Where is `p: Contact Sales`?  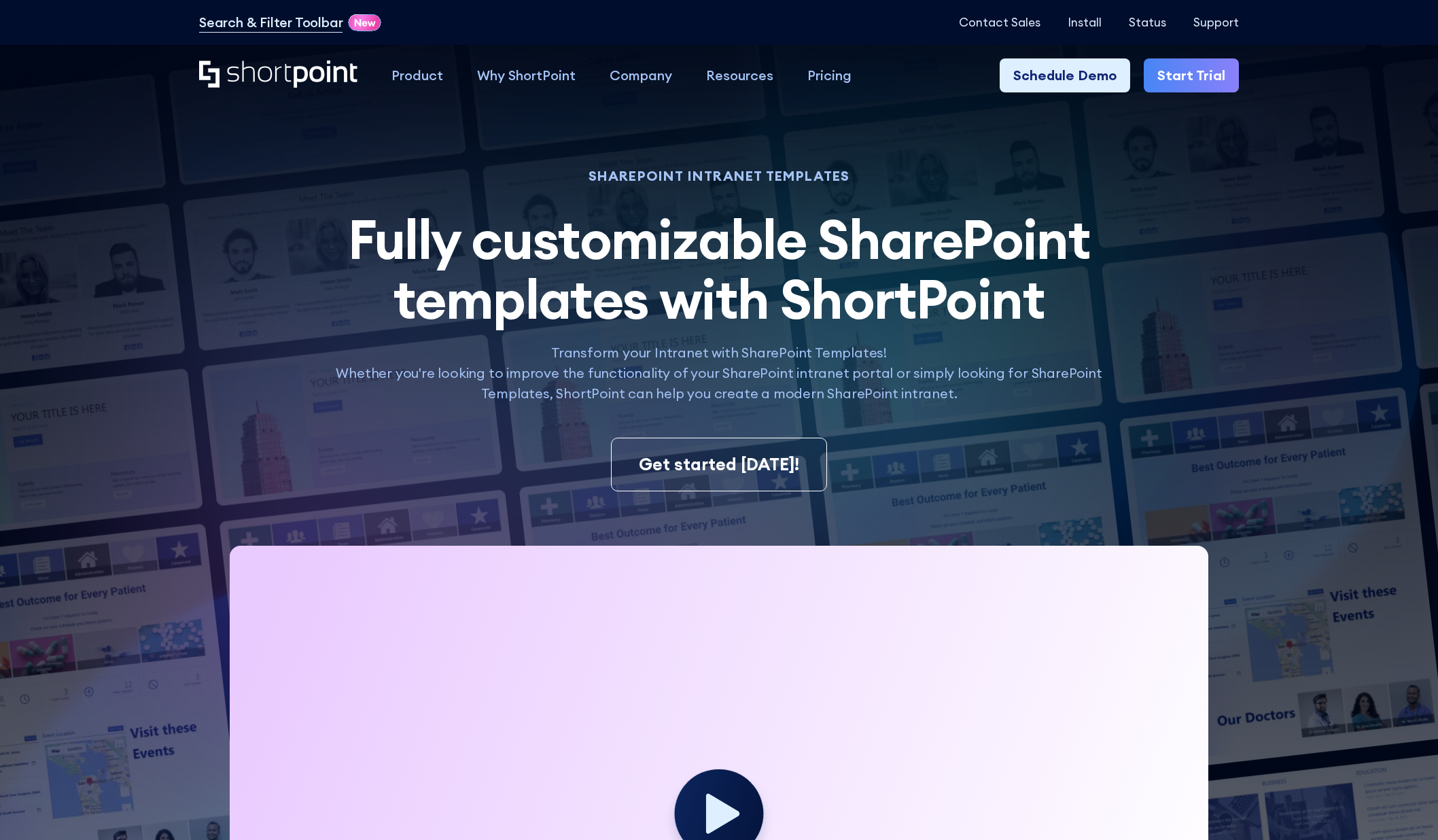 p: Contact Sales is located at coordinates (999, 22).